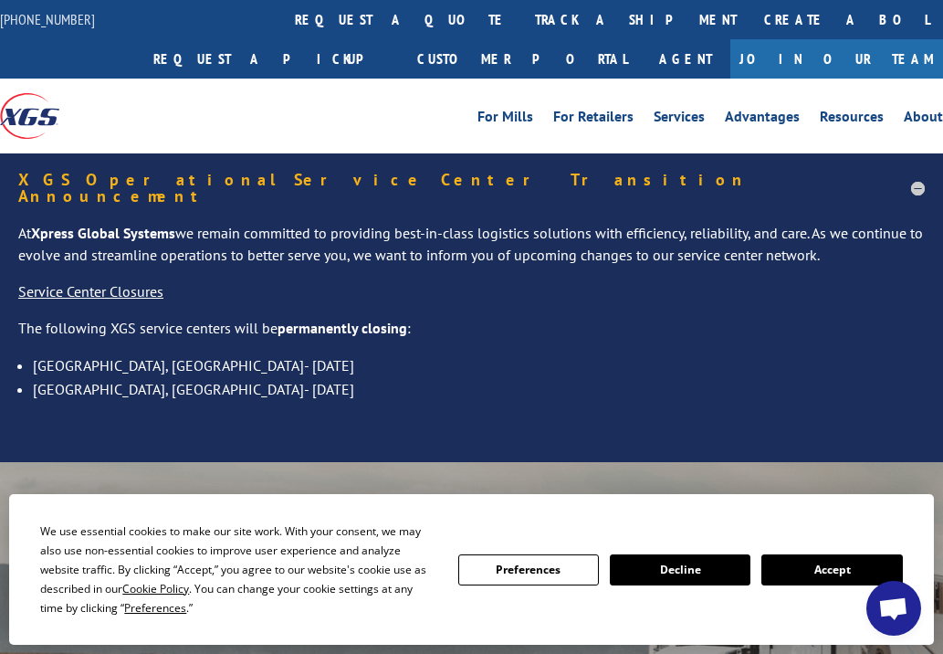 The height and width of the screenshot is (654, 943). I want to click on p: At we remain committed to providing best-in-class logistics solutions with efficiency, reliabilit..., so click(471, 252).